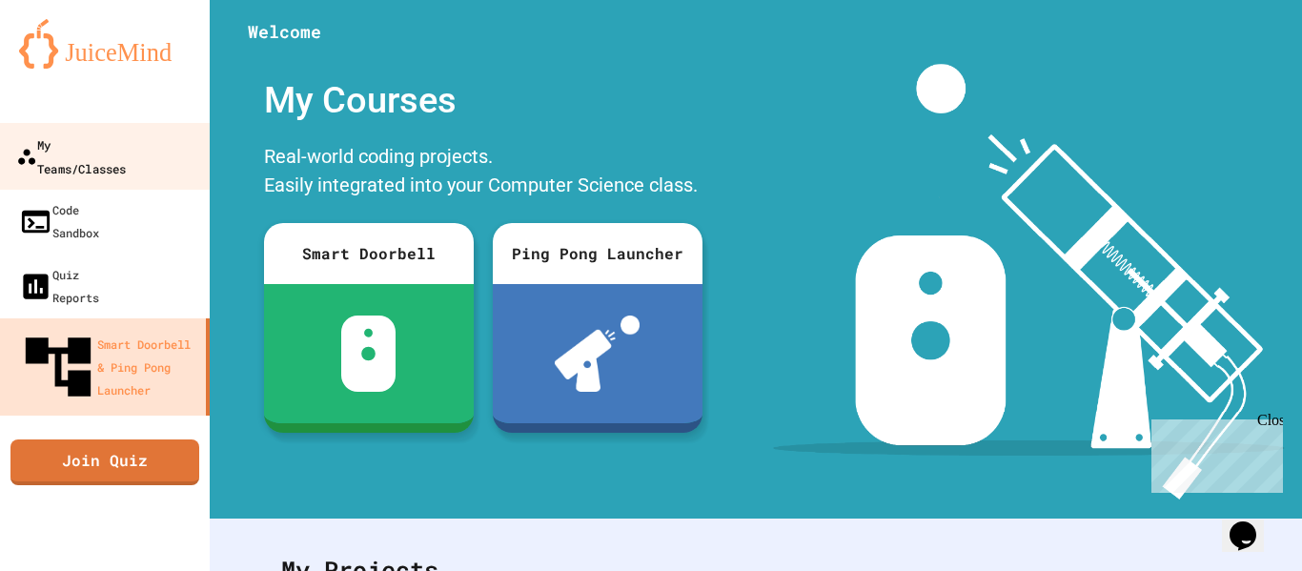 This screenshot has width=1302, height=571. I want to click on div: My Courses, so click(483, 100).